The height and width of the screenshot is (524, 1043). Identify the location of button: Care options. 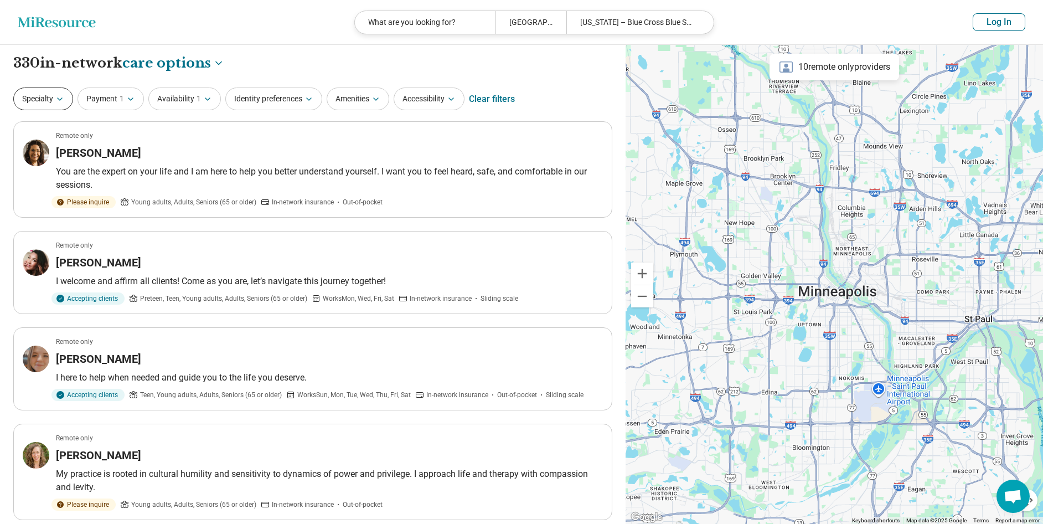
(173, 63).